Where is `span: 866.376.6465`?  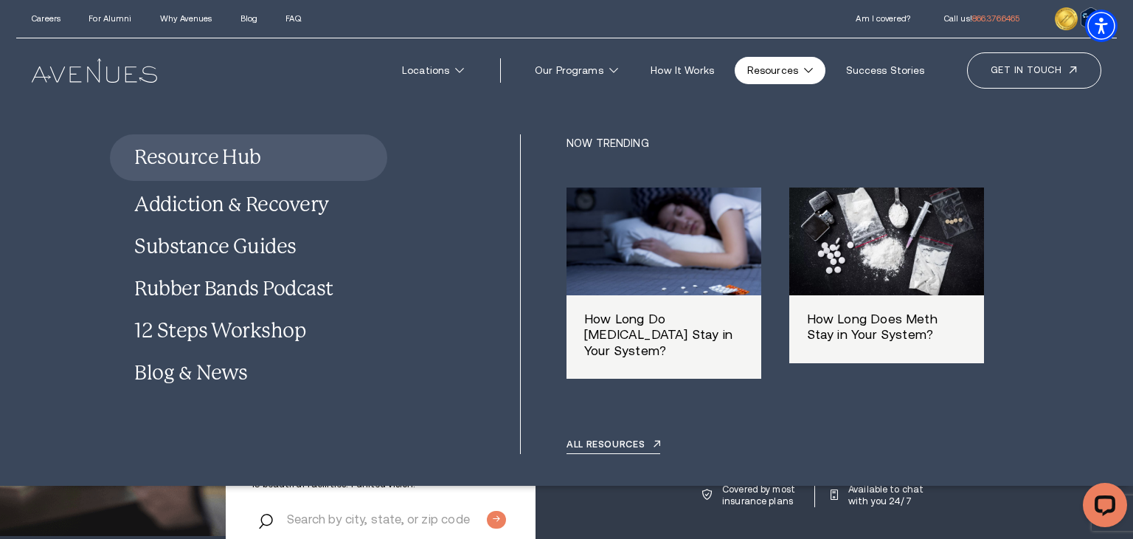 span: 866.376.6465 is located at coordinates (996, 18).